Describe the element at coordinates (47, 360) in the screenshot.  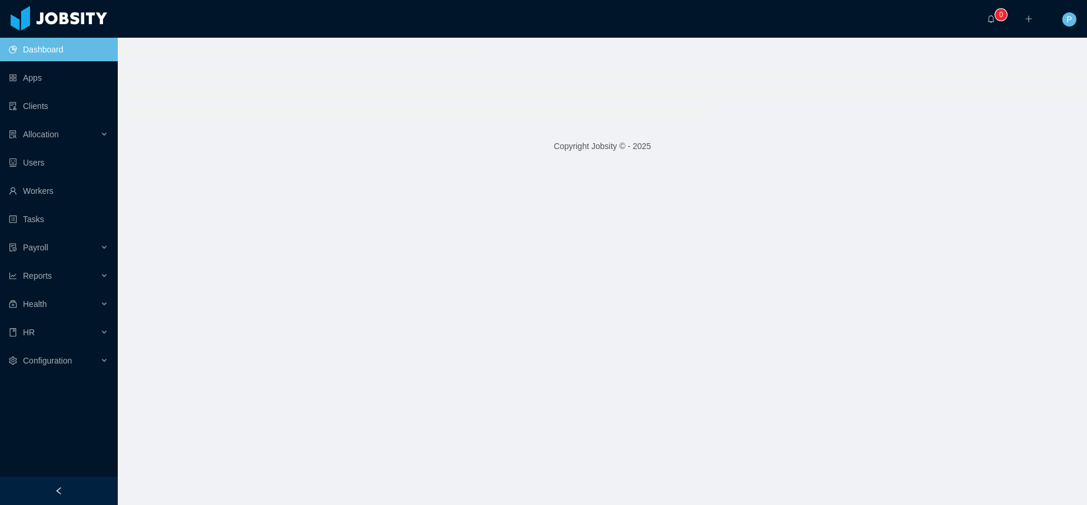
I see `span: Configuration` at that location.